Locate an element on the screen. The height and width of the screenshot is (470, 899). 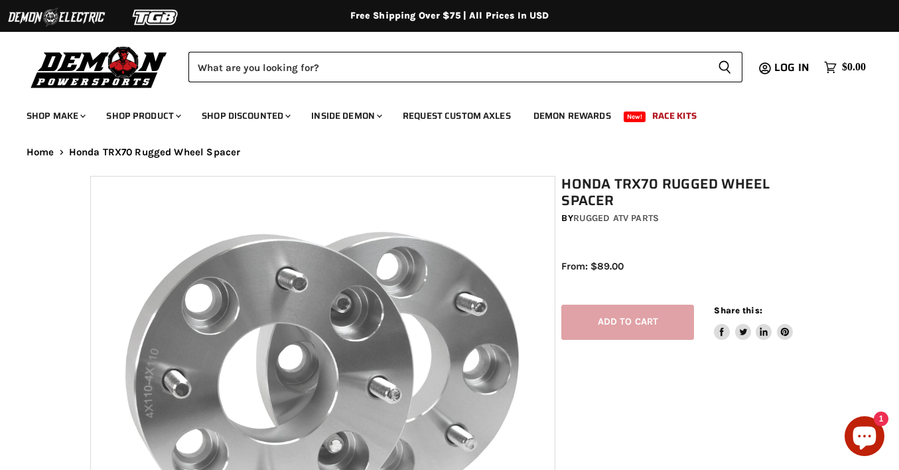
a: Shop Make is located at coordinates (55, 115).